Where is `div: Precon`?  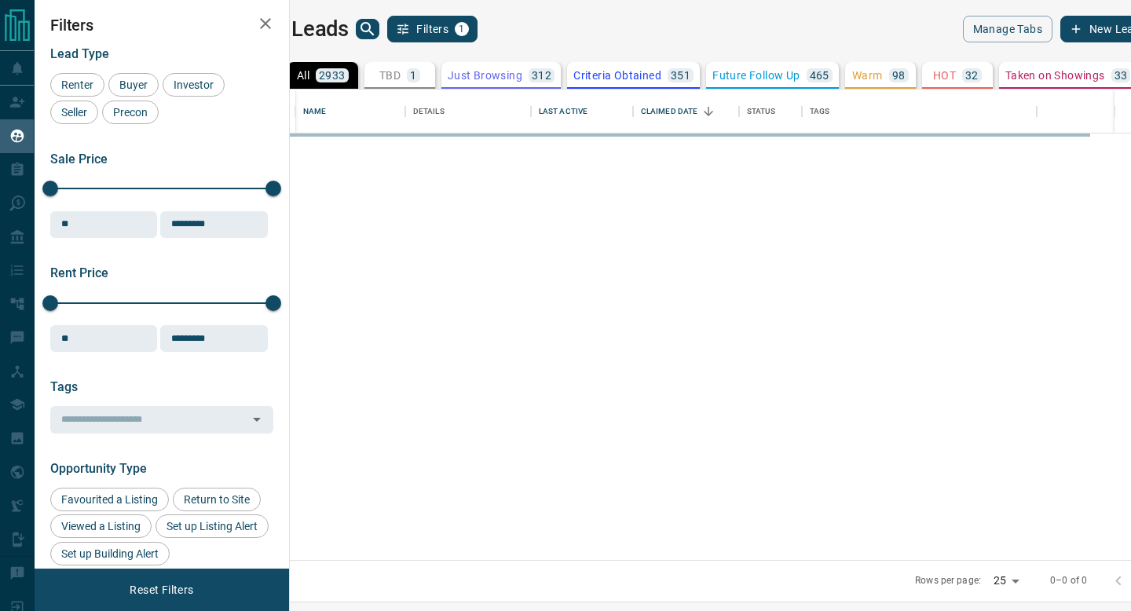
div: Precon is located at coordinates (130, 112).